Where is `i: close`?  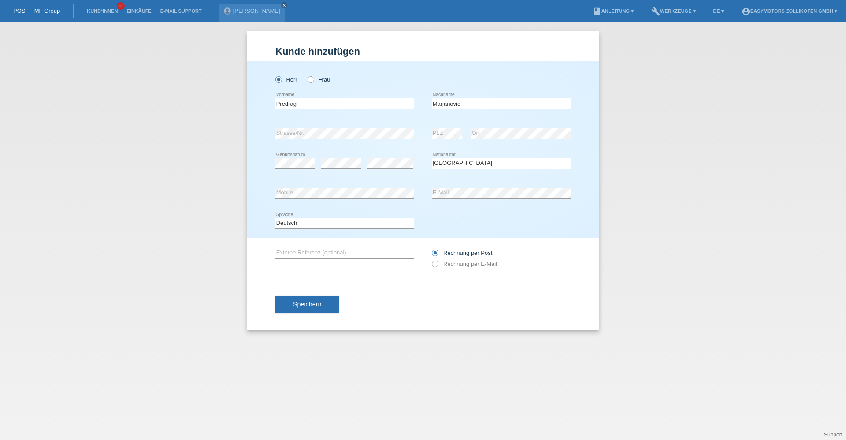
i: close is located at coordinates (284, 5).